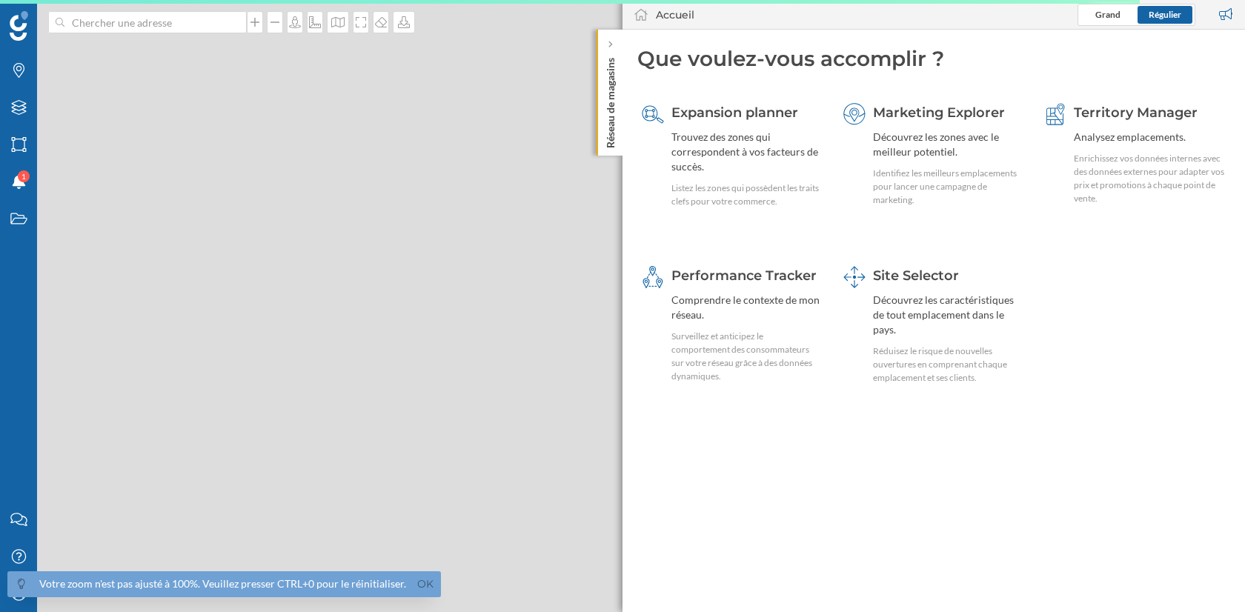 This screenshot has width=1245, height=612. I want to click on span: Marketing Explorer, so click(939, 113).